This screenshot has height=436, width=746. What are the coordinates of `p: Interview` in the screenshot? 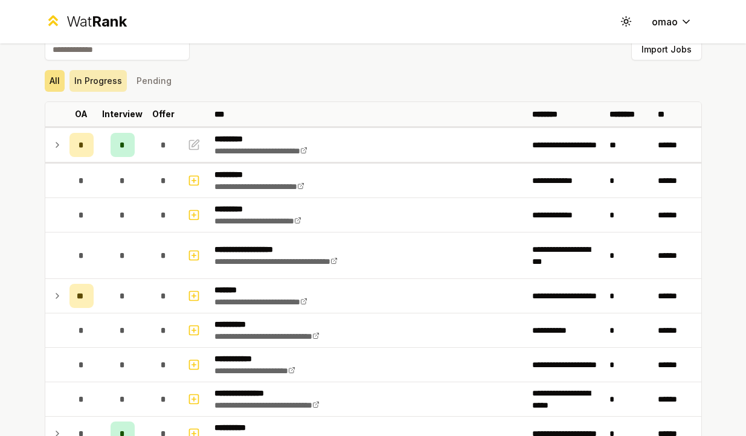 It's located at (122, 114).